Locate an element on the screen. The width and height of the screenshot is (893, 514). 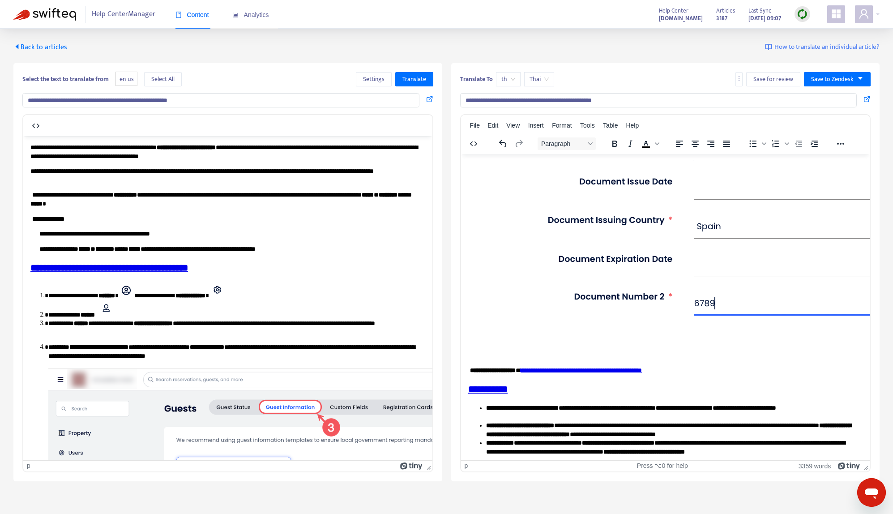
span: book is located at coordinates (179, 15).